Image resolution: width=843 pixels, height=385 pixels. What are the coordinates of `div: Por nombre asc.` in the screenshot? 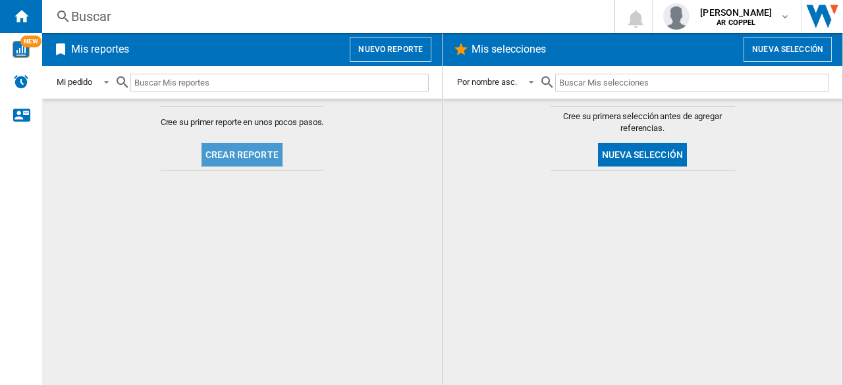 It's located at (487, 82).